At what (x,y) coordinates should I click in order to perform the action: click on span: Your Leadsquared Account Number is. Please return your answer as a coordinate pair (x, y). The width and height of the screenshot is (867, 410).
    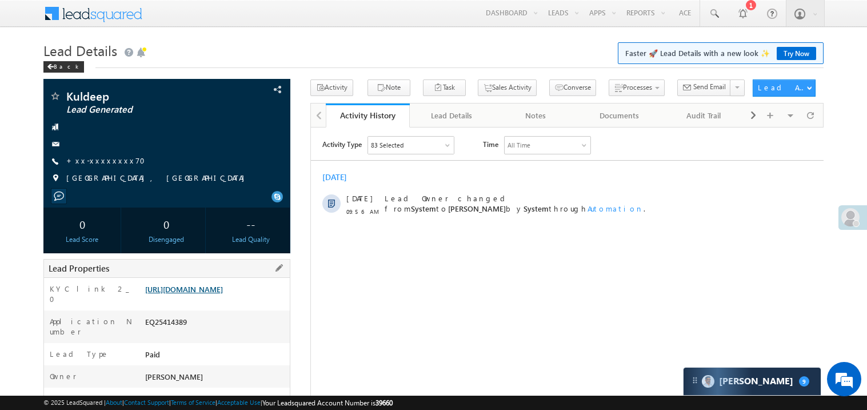
    Looking at the image, I should click on (328, 402).